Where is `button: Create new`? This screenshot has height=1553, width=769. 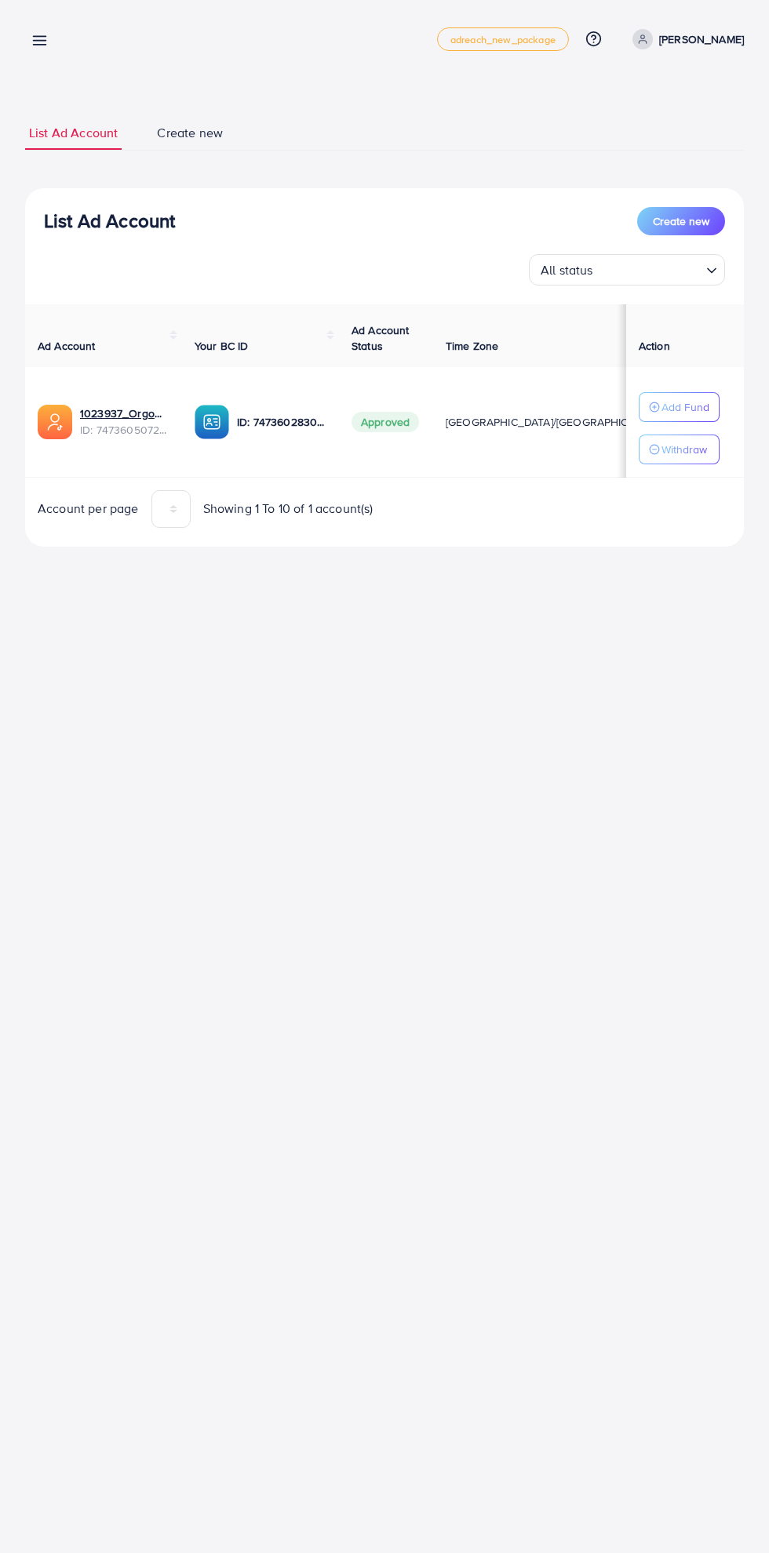 button: Create new is located at coordinates (681, 221).